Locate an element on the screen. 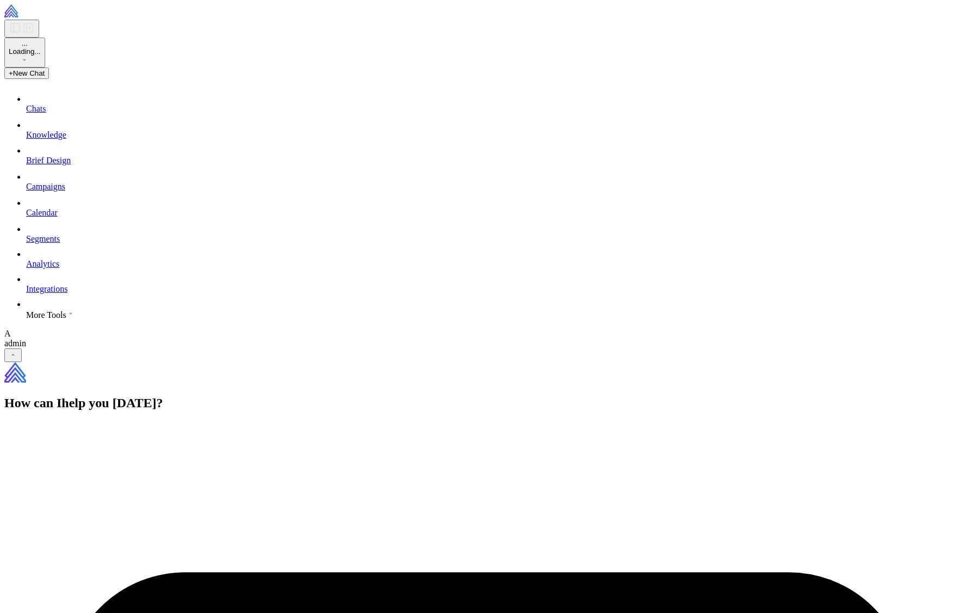  img: Raleon Logo is located at coordinates (44, 11).